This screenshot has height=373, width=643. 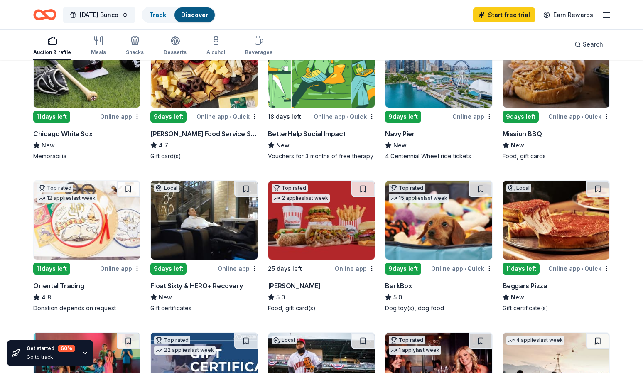 I want to click on img: Image for BetterHelp Social Impact, so click(x=322, y=68).